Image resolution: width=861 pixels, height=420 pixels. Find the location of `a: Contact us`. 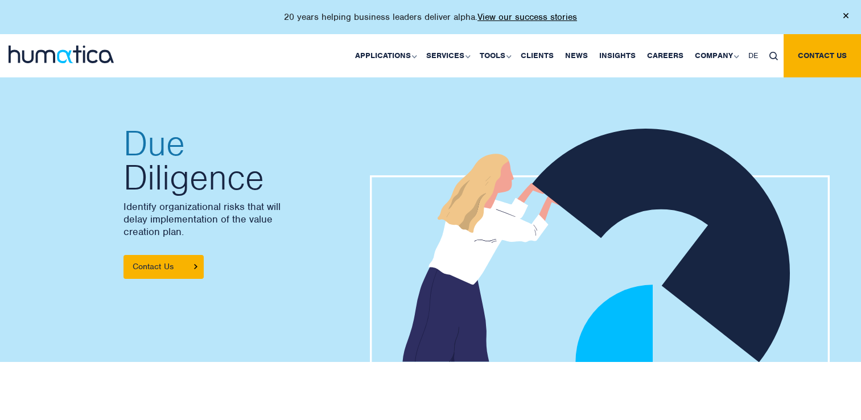

a: Contact us is located at coordinates (822, 56).